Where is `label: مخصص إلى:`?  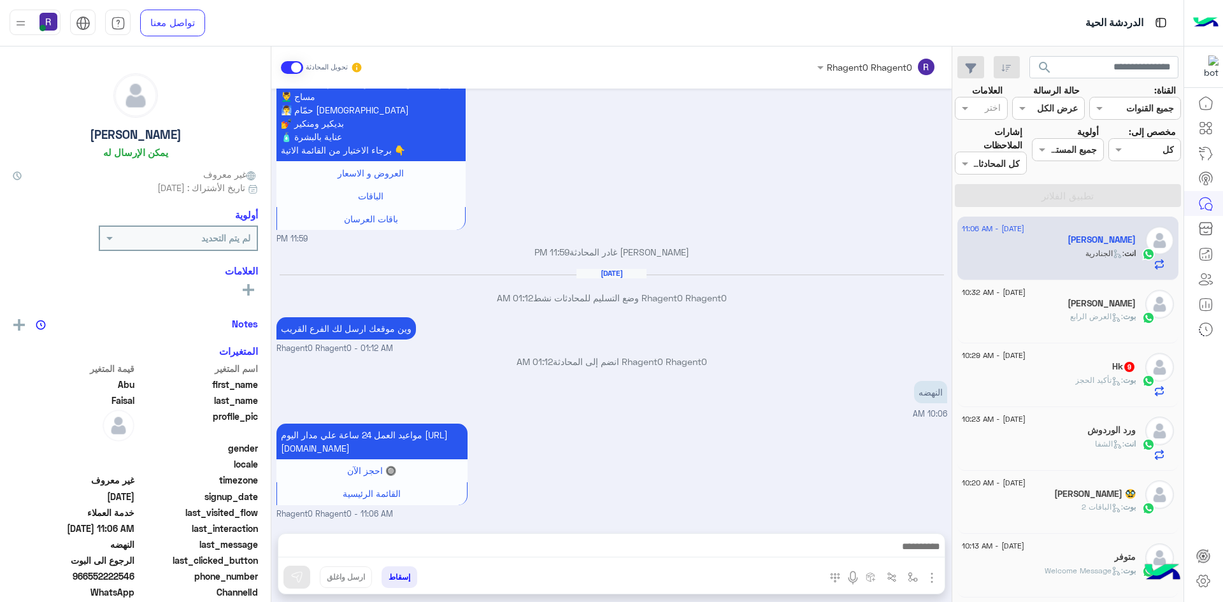
label: مخصص إلى: is located at coordinates (1153, 131).